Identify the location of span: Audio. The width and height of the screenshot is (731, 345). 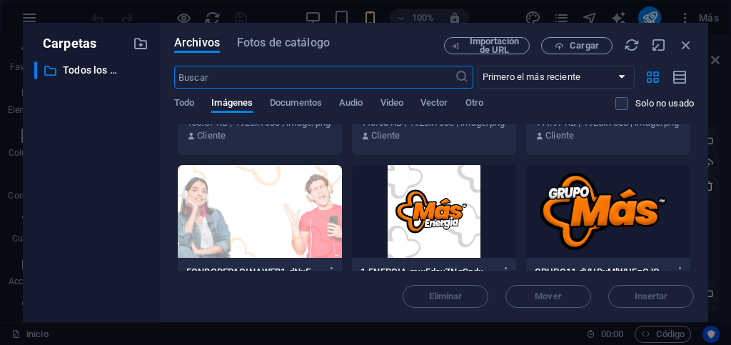
(350, 104).